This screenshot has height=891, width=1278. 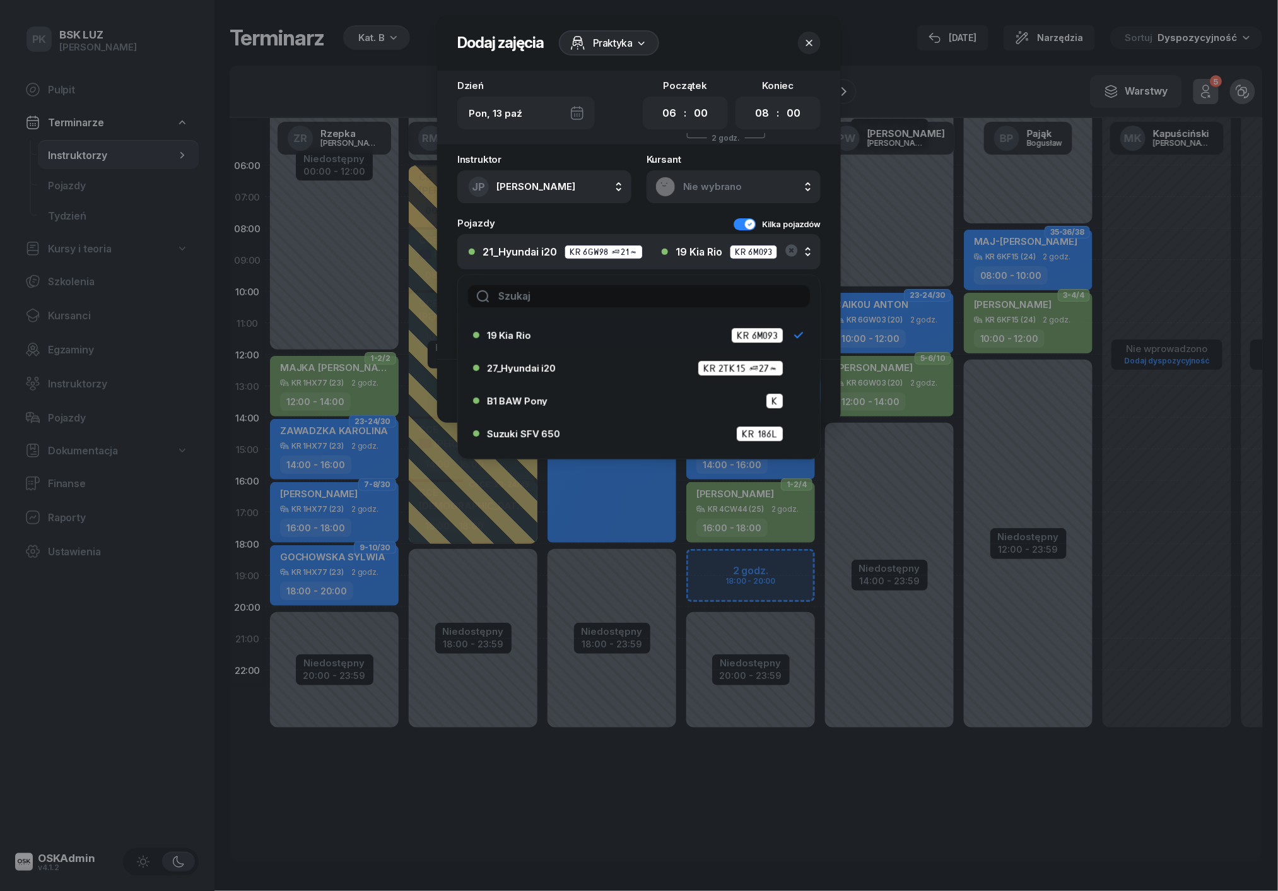 I want to click on span: Nie wybrano, so click(x=748, y=187).